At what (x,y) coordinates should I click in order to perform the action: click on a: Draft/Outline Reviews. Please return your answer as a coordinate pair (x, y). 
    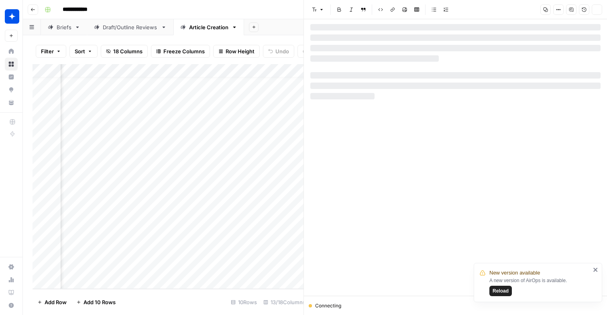
    Looking at the image, I should click on (130, 27).